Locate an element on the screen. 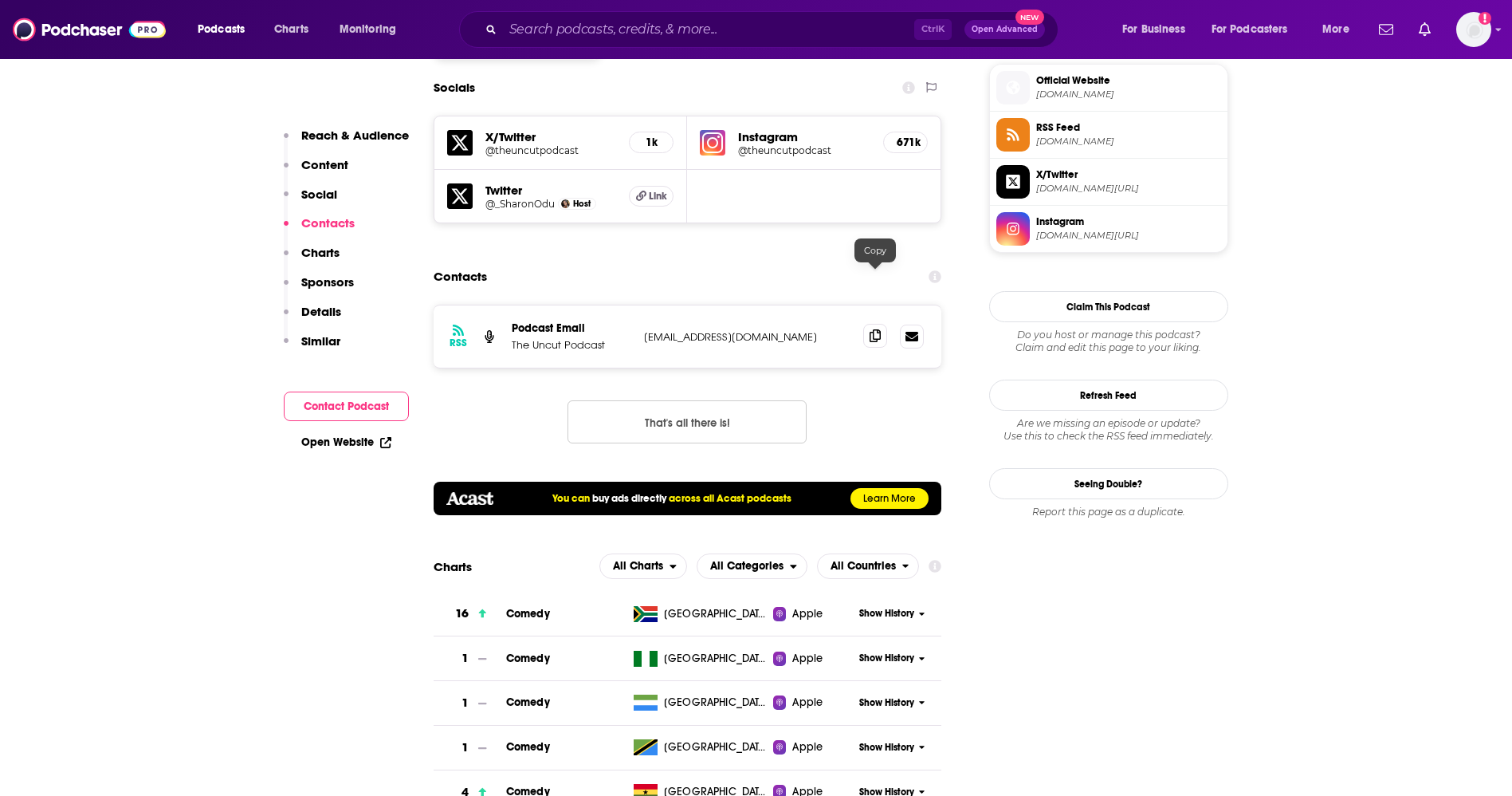  button: Sponsors is located at coordinates (318, 289).